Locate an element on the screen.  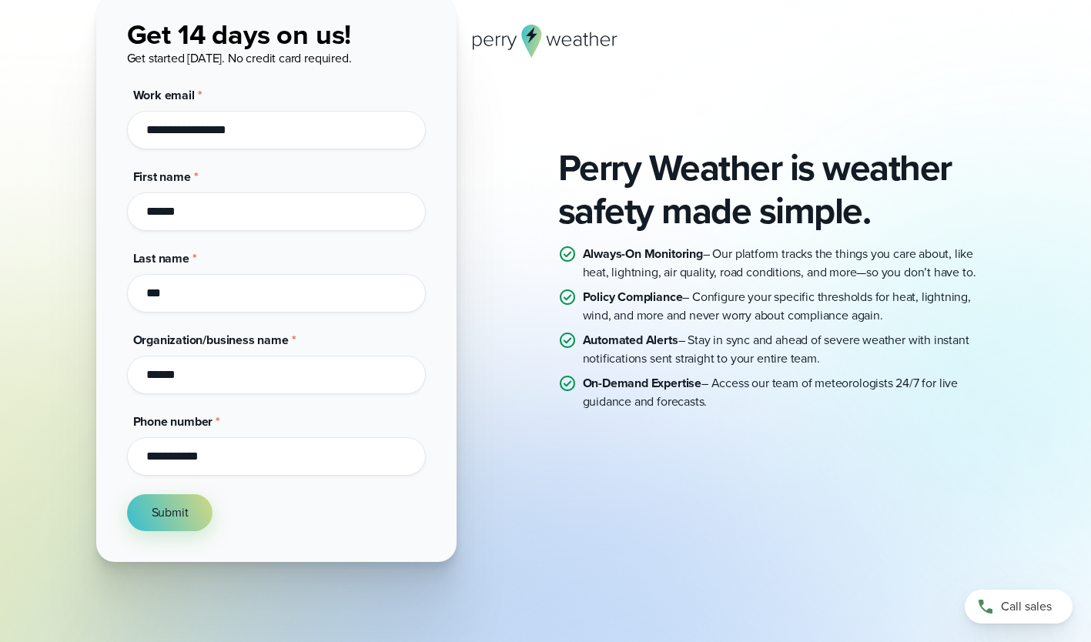
span: Submit is located at coordinates (170, 513).